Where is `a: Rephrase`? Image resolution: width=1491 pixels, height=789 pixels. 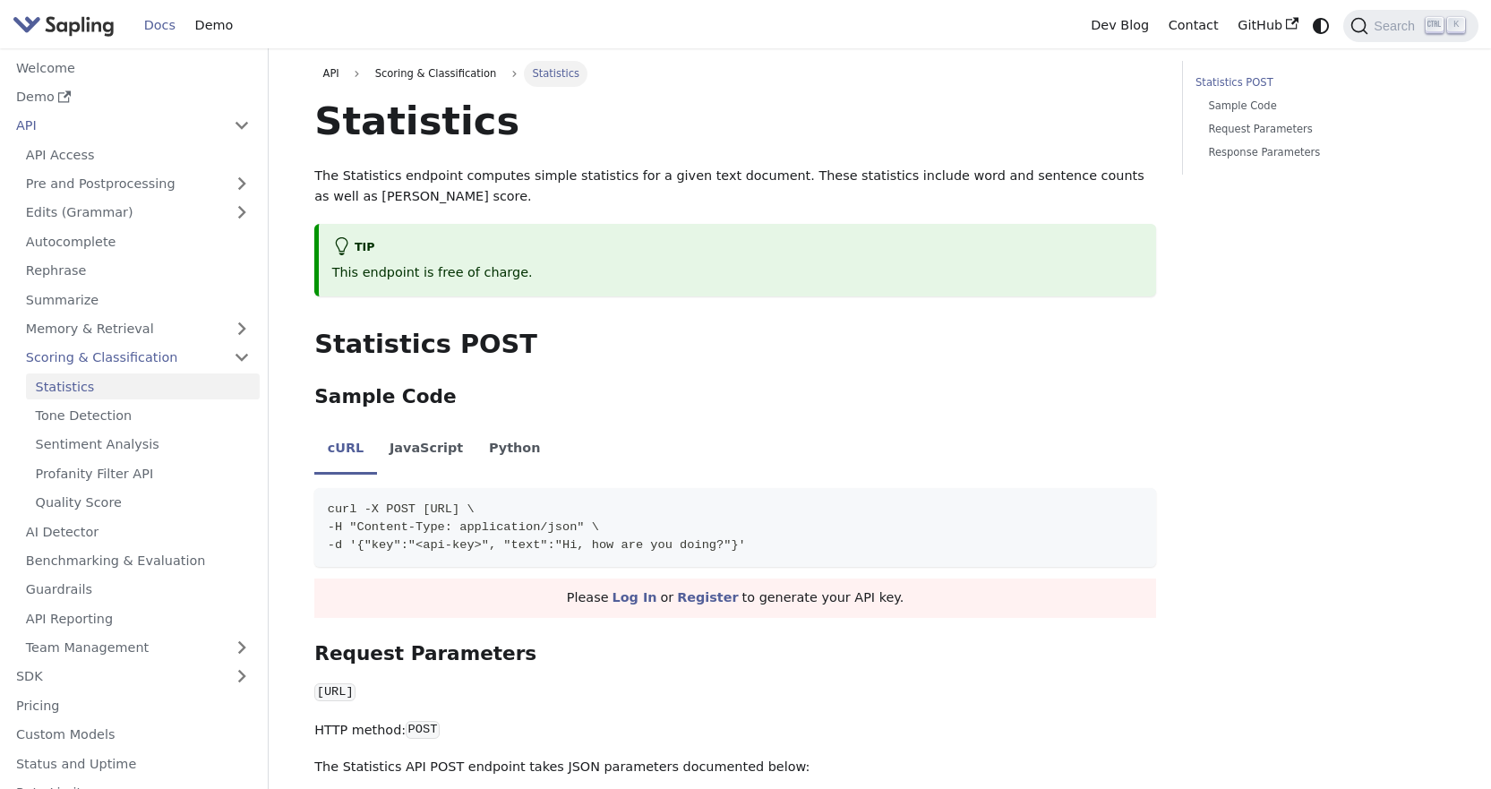 a: Rephrase is located at coordinates (138, 270).